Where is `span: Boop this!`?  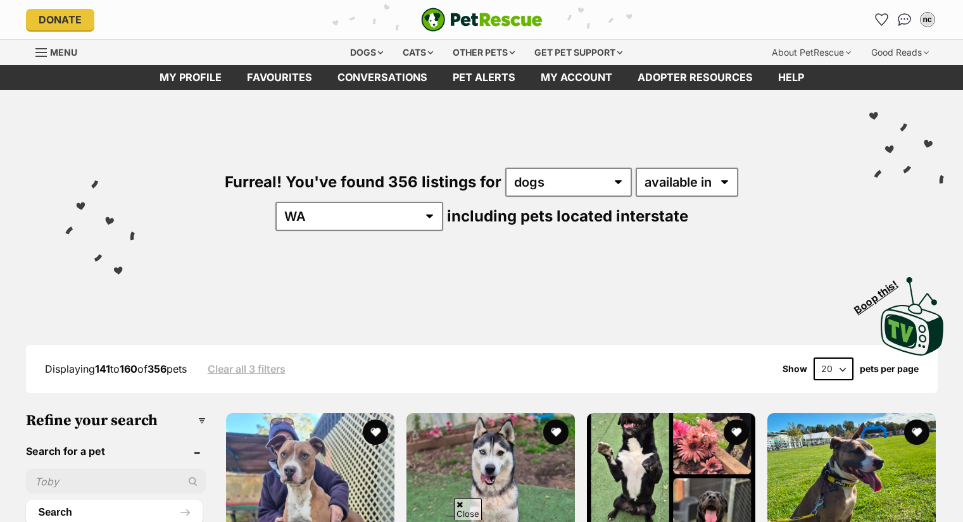 span: Boop this! is located at coordinates (881, 293).